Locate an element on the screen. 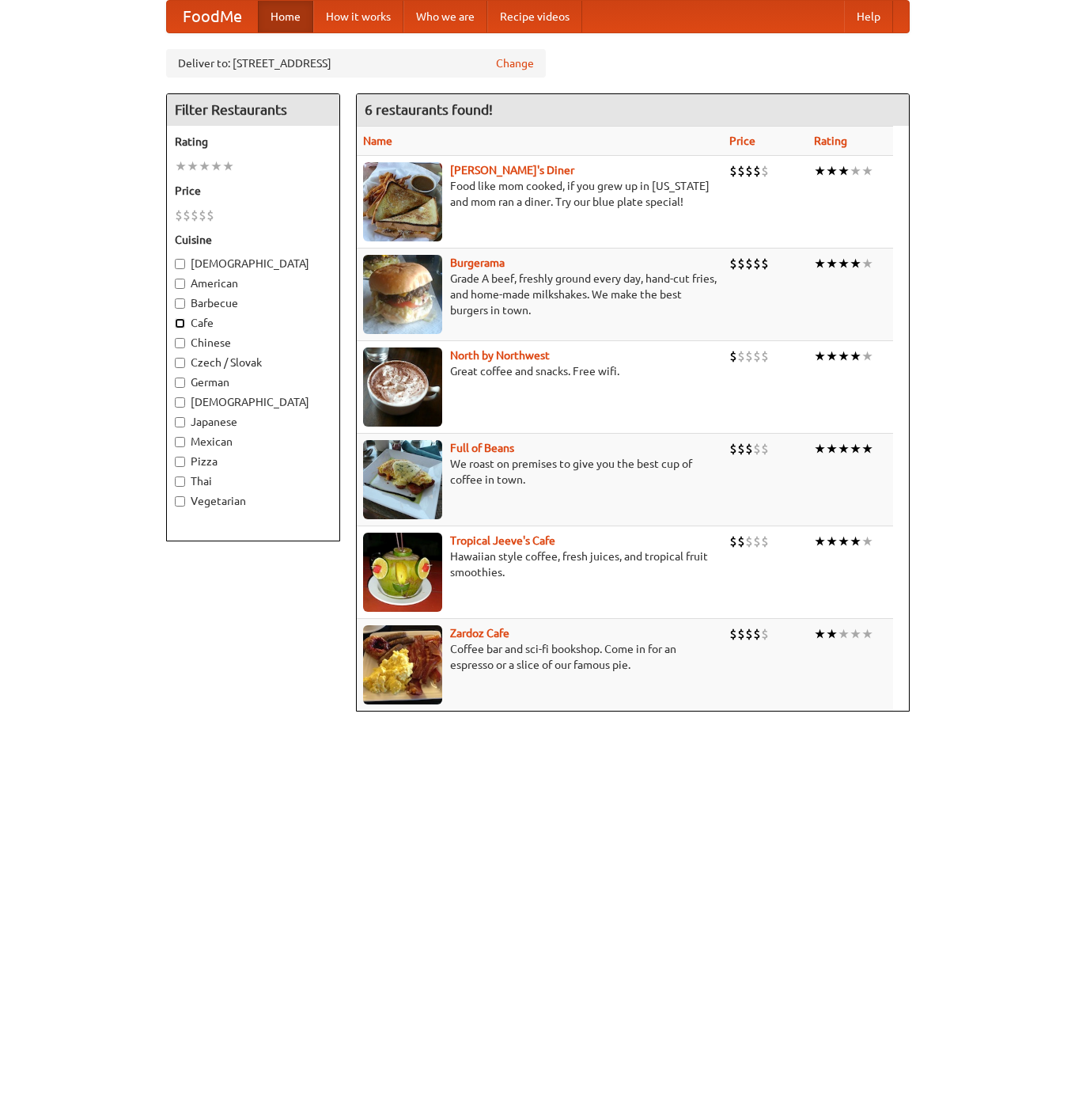 This screenshot has height=1120, width=1075. label: Cafe is located at coordinates (253, 322).